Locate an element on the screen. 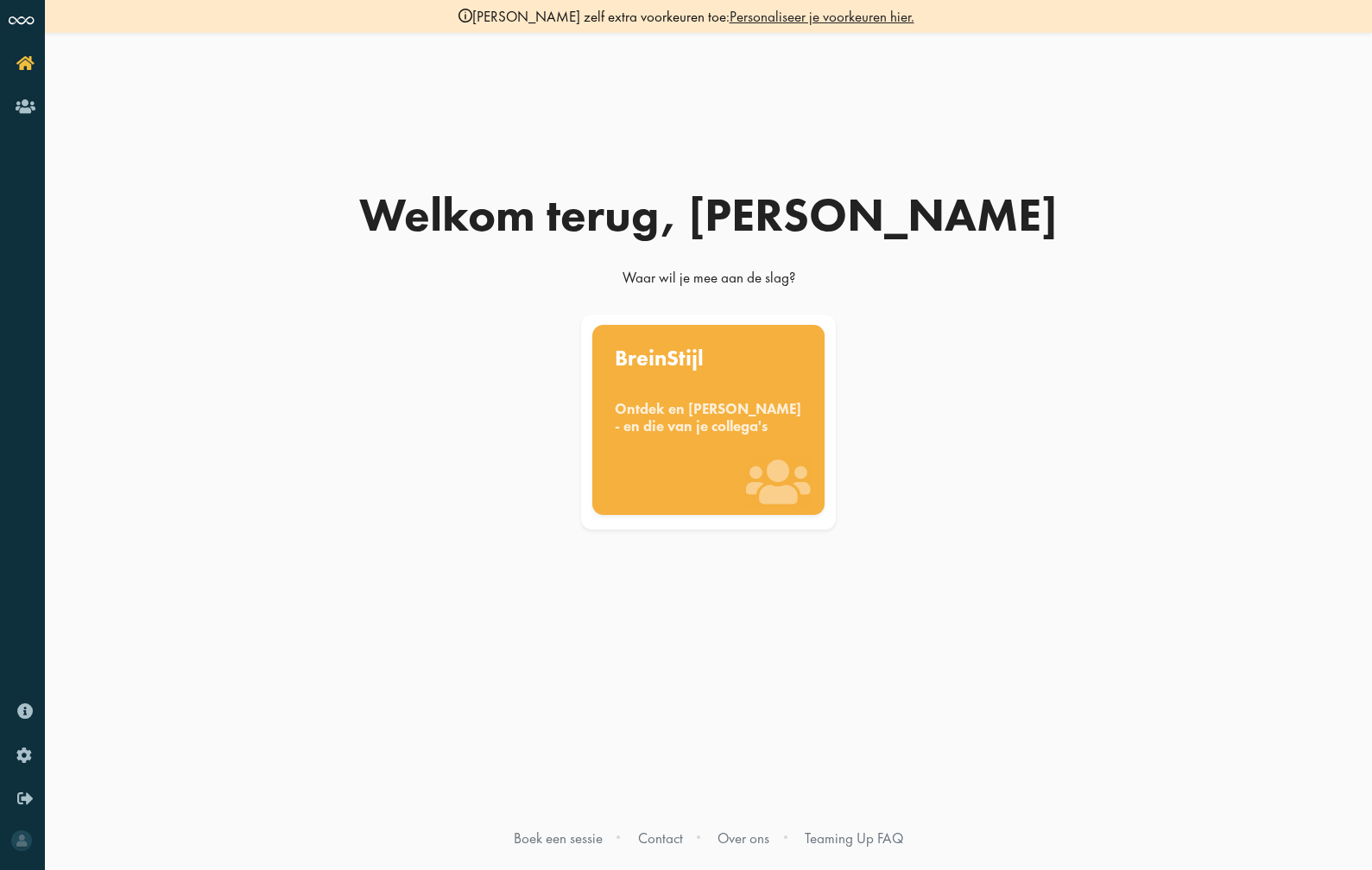 This screenshot has height=870, width=1372. a: Over ons is located at coordinates (744, 838).